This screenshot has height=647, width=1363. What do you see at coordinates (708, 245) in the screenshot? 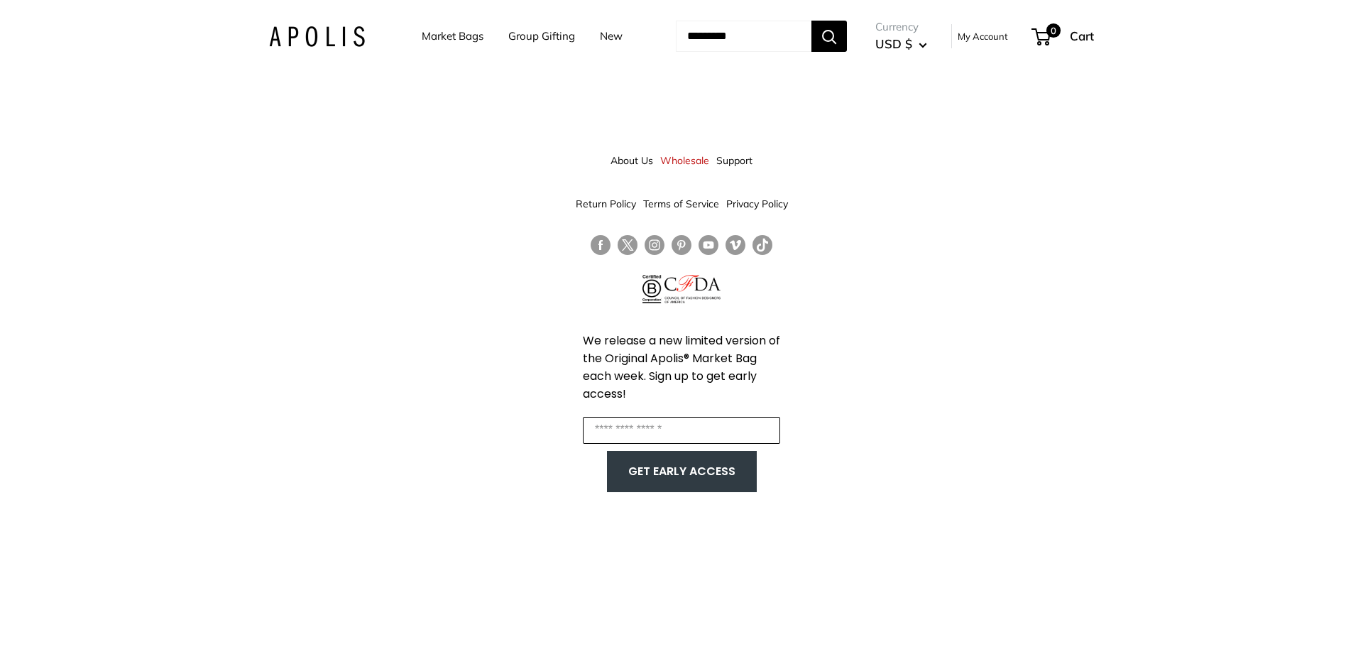
I see `a: Follow us on YouTube` at bounding box center [708, 245].